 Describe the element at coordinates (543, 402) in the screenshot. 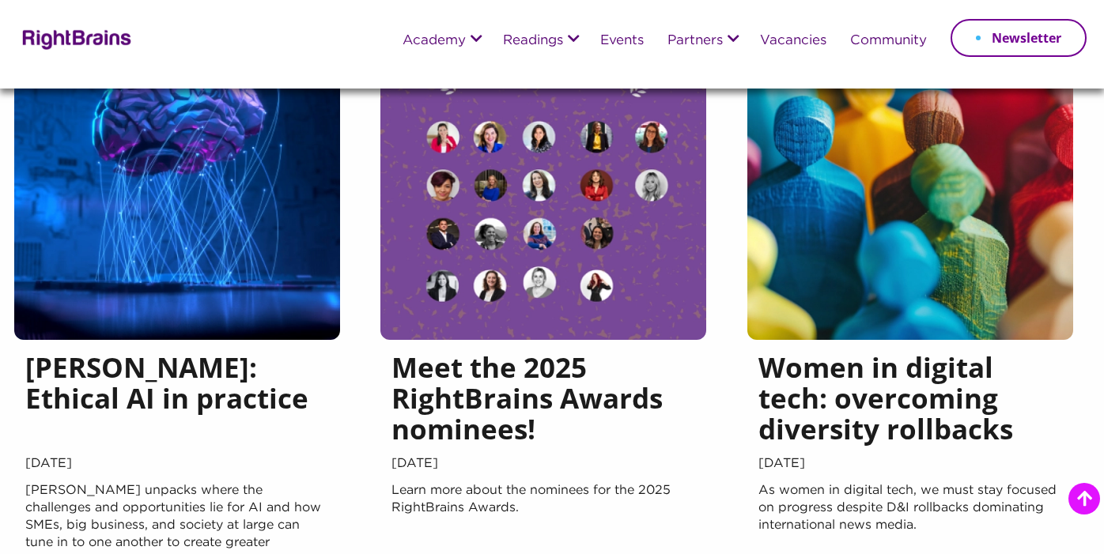

I see `h5: Meet the 2025 RightBrains Awards nominees!` at that location.